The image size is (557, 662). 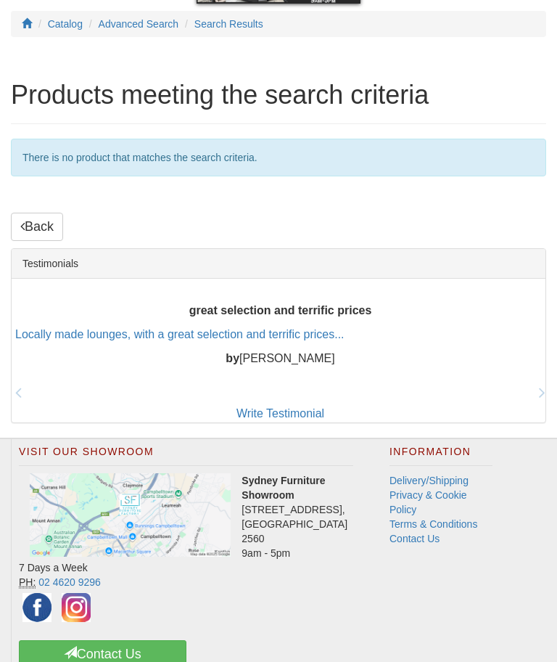 What do you see at coordinates (441, 456) in the screenshot?
I see `h2: Information` at bounding box center [441, 456].